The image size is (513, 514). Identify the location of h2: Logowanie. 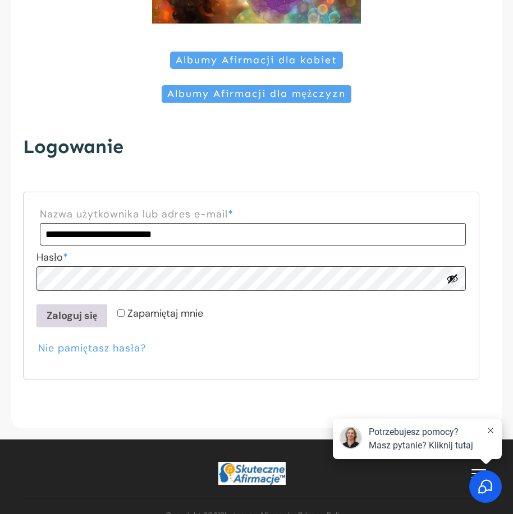
(251, 153).